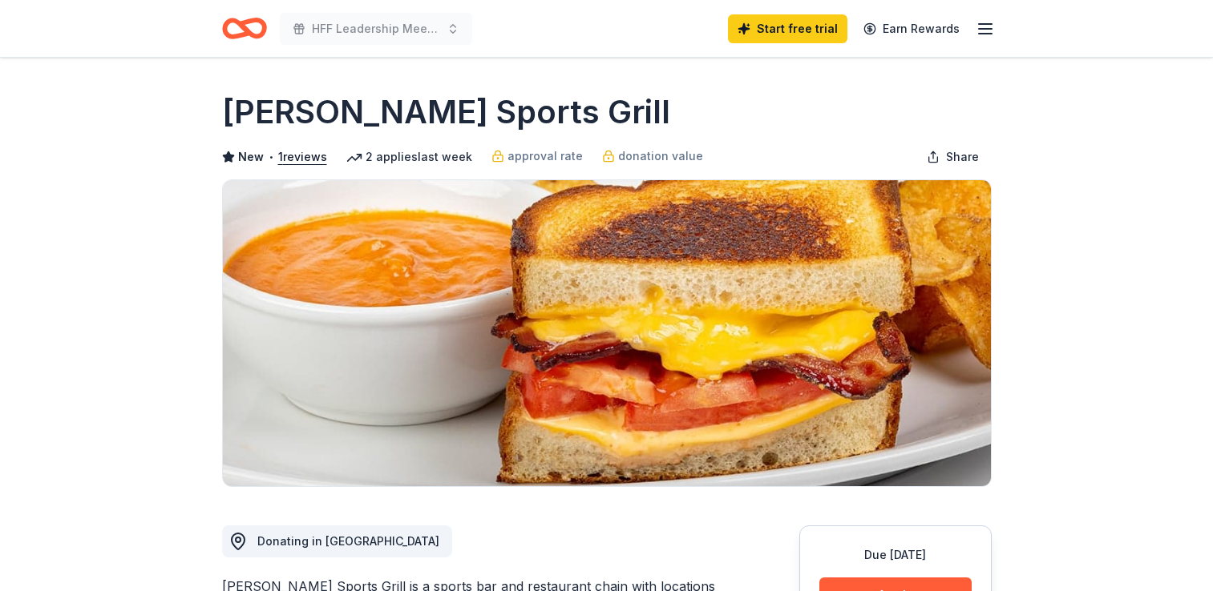 The height and width of the screenshot is (591, 1213). What do you see at coordinates (302, 157) in the screenshot?
I see `button: 1reviews` at bounding box center [302, 157].